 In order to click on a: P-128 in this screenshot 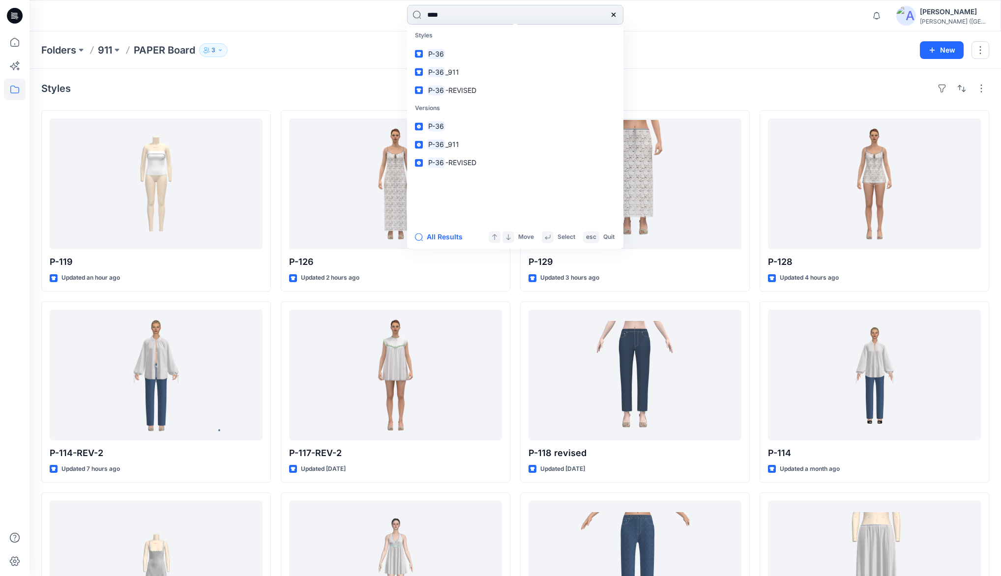, I will do `click(874, 184)`.